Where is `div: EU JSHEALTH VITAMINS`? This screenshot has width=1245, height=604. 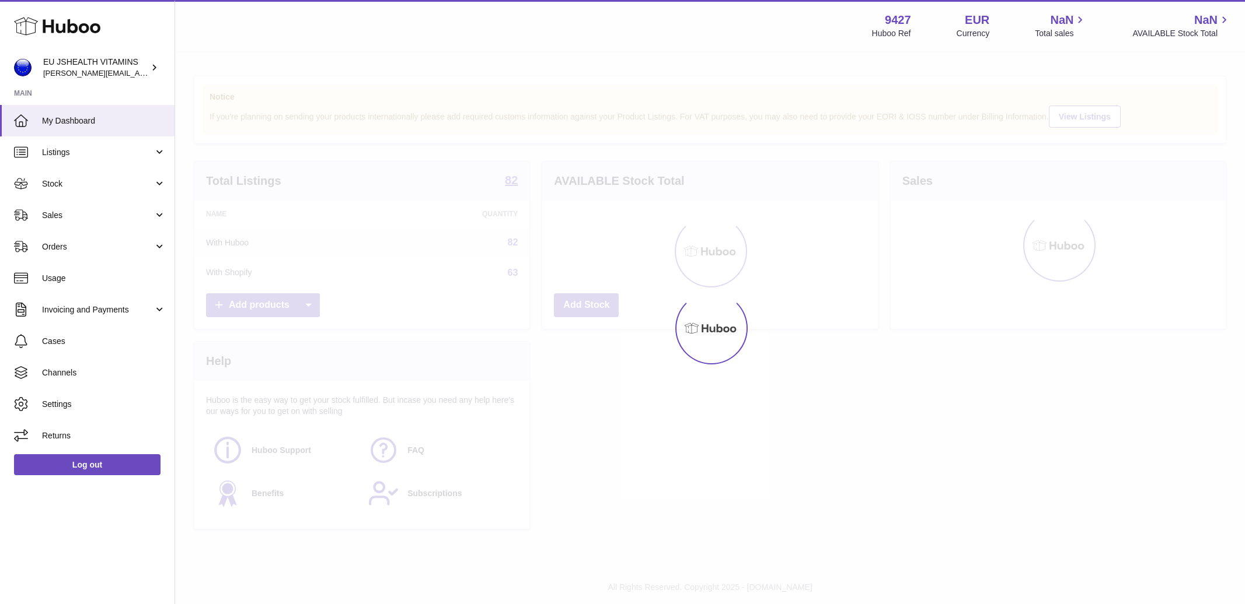
div: EU JSHEALTH VITAMINS is located at coordinates (96, 68).